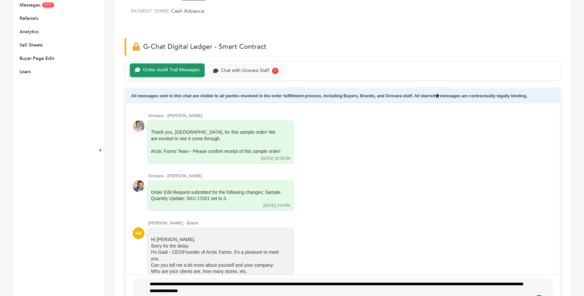 The image size is (584, 296). What do you see at coordinates (216, 278) in the screenshot?
I see `div: Can you tell me a bit more about yourself and your company: Who are your clients are, how many st...` at bounding box center [216, 278].